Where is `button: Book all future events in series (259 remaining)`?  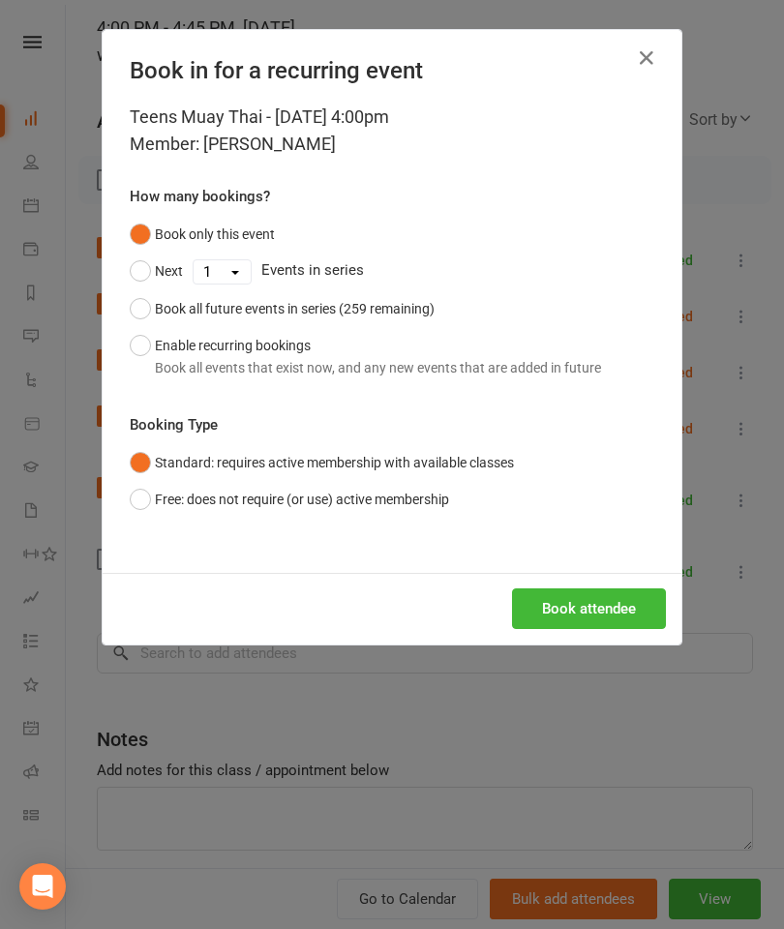 button: Book all future events in series (259 remaining) is located at coordinates (282, 309).